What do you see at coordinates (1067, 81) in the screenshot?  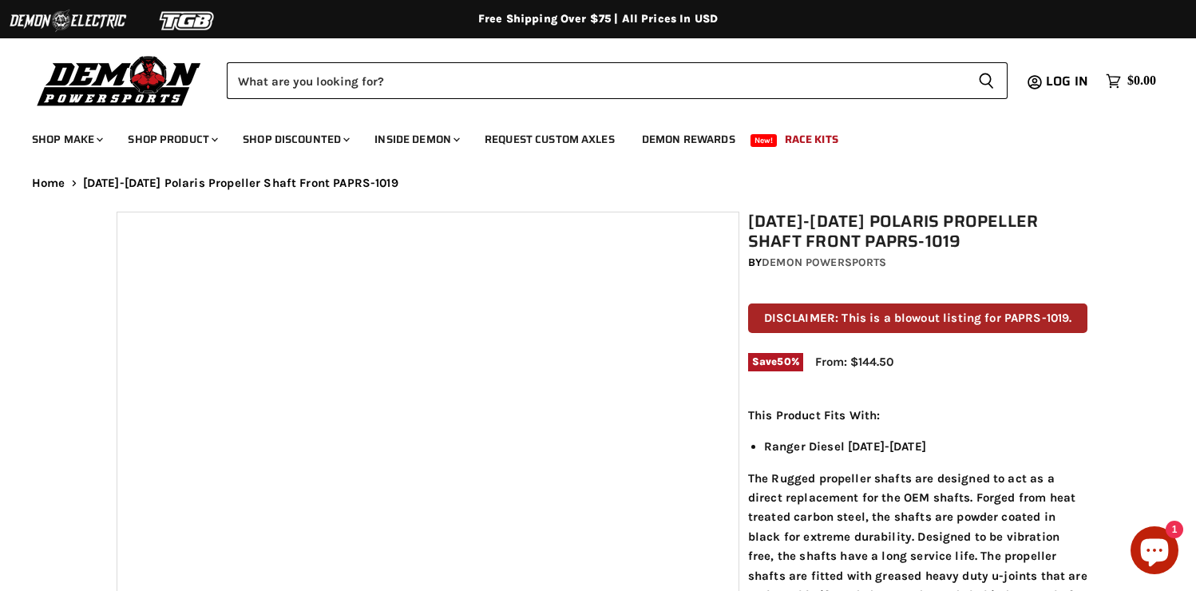 I see `span: Log in` at bounding box center [1067, 81].